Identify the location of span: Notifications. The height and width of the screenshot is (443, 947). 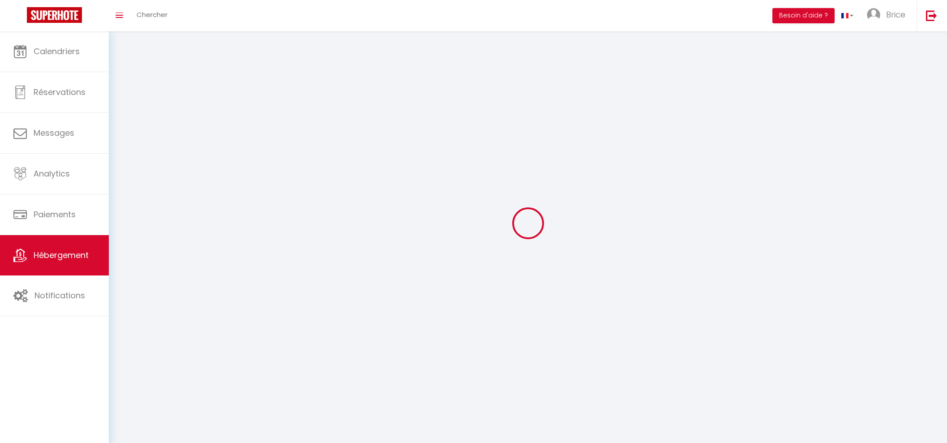
(60, 295).